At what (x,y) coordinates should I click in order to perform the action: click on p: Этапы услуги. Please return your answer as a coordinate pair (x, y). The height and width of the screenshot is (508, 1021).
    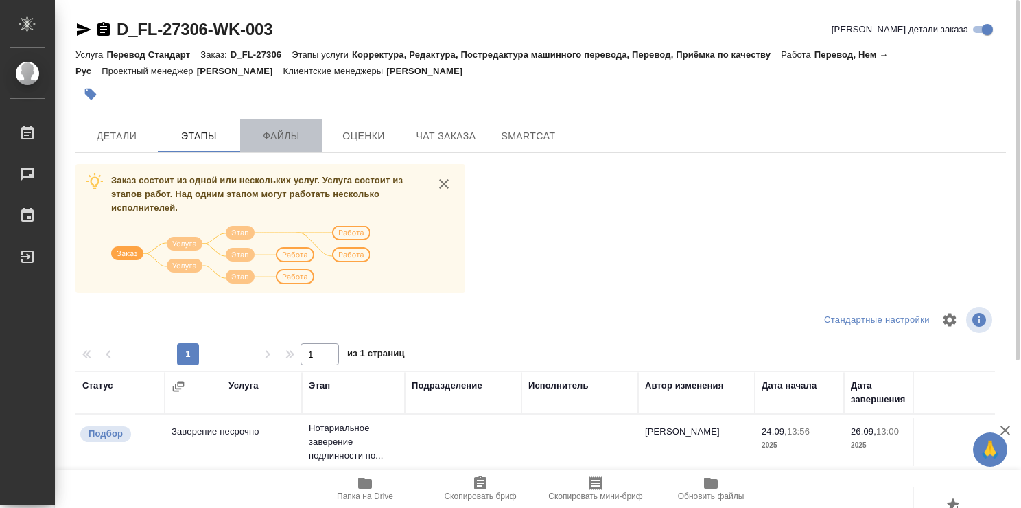
    Looking at the image, I should click on (322, 54).